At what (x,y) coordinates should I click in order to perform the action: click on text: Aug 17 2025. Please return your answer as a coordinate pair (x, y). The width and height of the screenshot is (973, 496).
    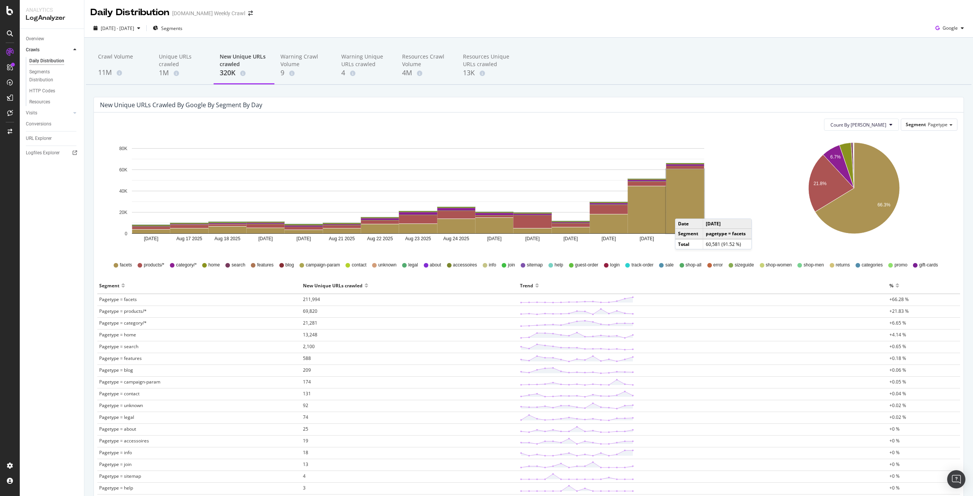
    Looking at the image, I should click on (189, 239).